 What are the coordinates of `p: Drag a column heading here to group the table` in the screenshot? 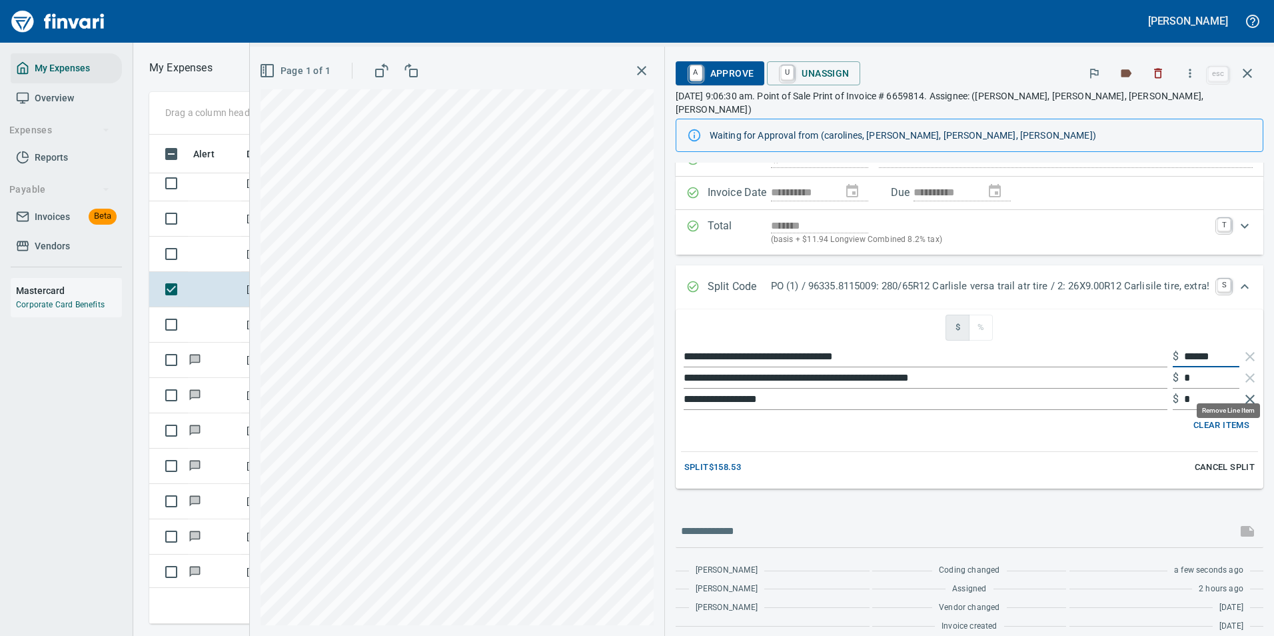 It's located at (263, 113).